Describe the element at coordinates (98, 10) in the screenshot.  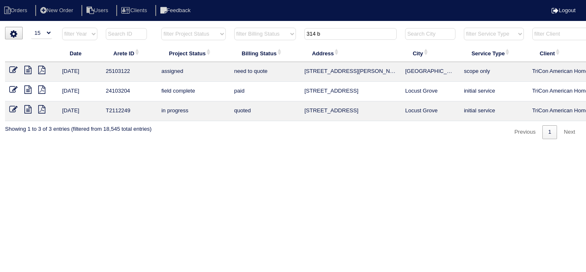
I see `a: Users` at that location.